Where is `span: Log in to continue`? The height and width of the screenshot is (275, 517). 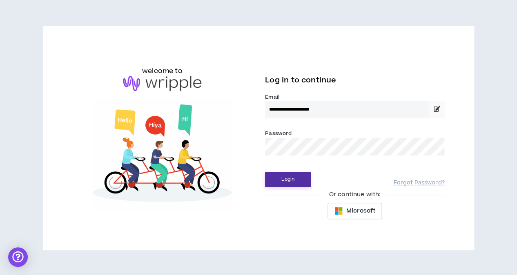 span: Log in to continue is located at coordinates (300, 80).